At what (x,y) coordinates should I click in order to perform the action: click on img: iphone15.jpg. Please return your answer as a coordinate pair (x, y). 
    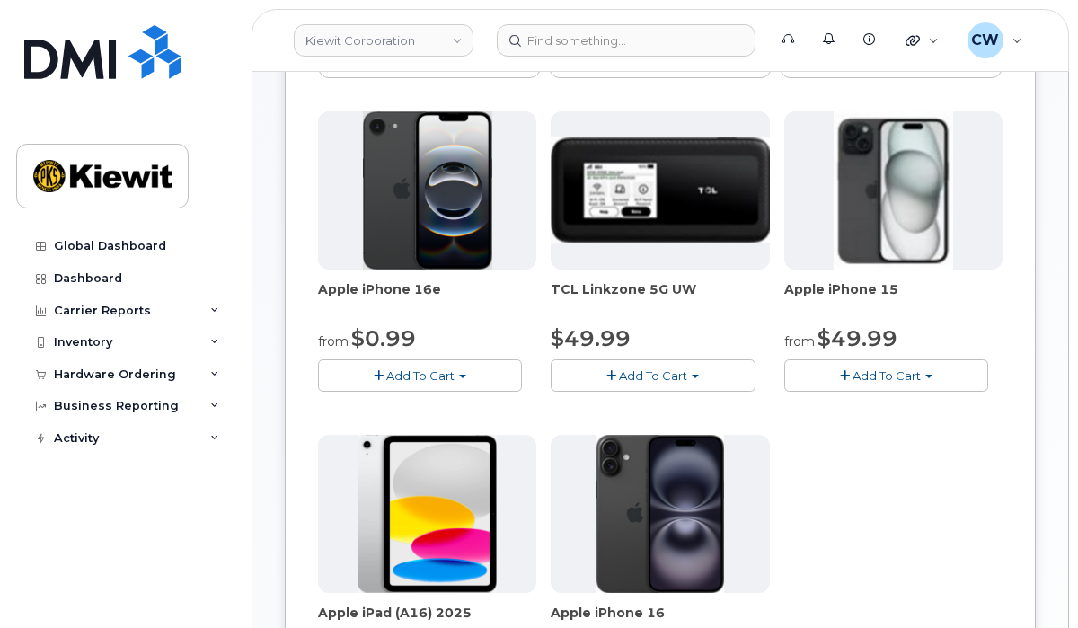
    Looking at the image, I should click on (893, 190).